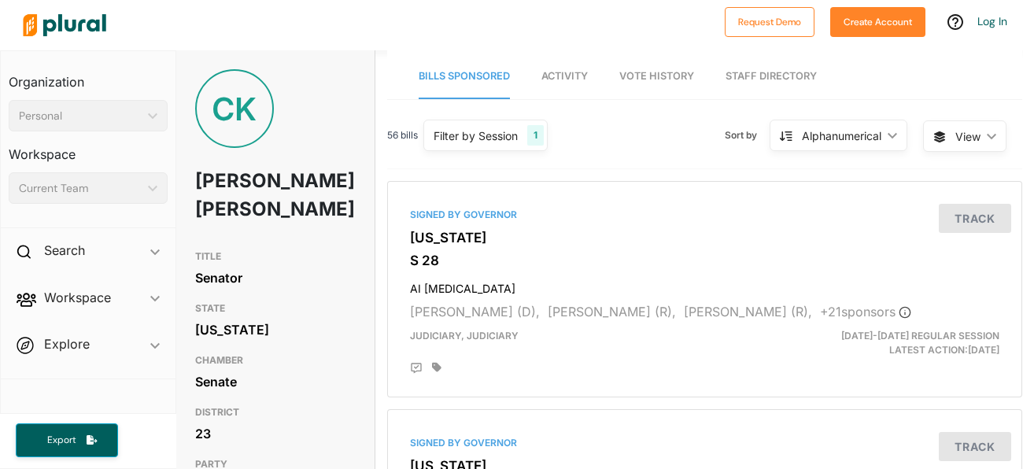 This screenshot has height=469, width=1023. I want to click on div: 1, so click(535, 135).